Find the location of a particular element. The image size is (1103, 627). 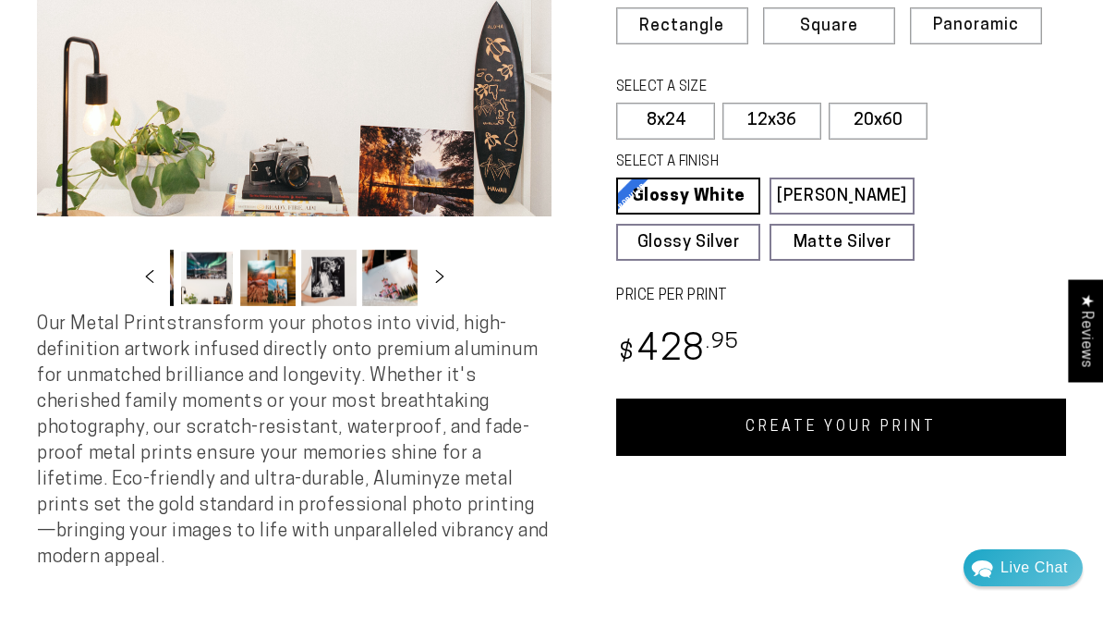

bdi: 428 is located at coordinates (677, 350).